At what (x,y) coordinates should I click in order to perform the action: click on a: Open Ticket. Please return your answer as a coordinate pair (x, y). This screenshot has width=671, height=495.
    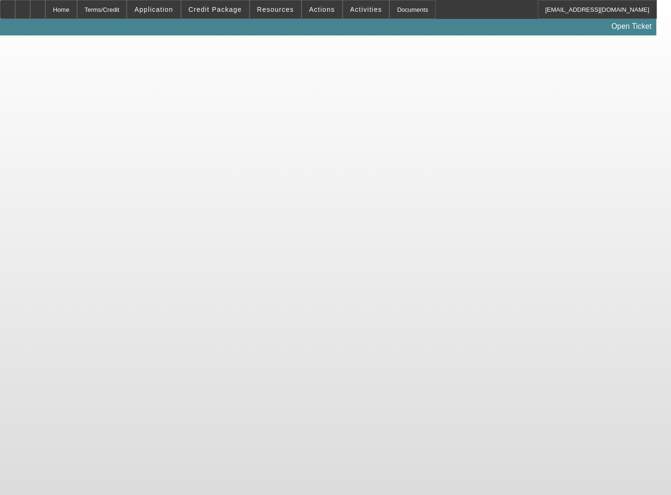
    Looking at the image, I should click on (631, 26).